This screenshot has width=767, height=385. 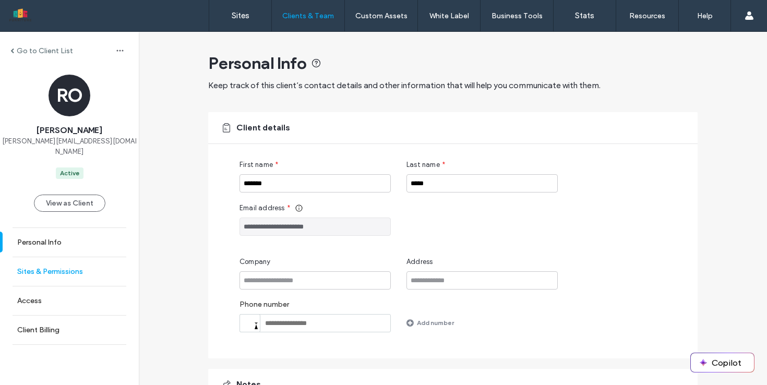 What do you see at coordinates (705, 16) in the screenshot?
I see `label: Help` at bounding box center [705, 16].